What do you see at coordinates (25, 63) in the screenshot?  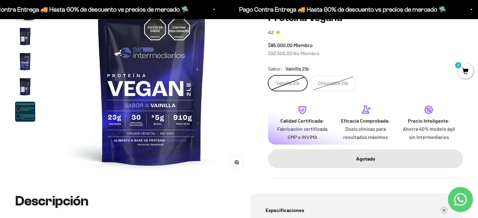 I see `button: Ir al artículo 4` at bounding box center [25, 63].